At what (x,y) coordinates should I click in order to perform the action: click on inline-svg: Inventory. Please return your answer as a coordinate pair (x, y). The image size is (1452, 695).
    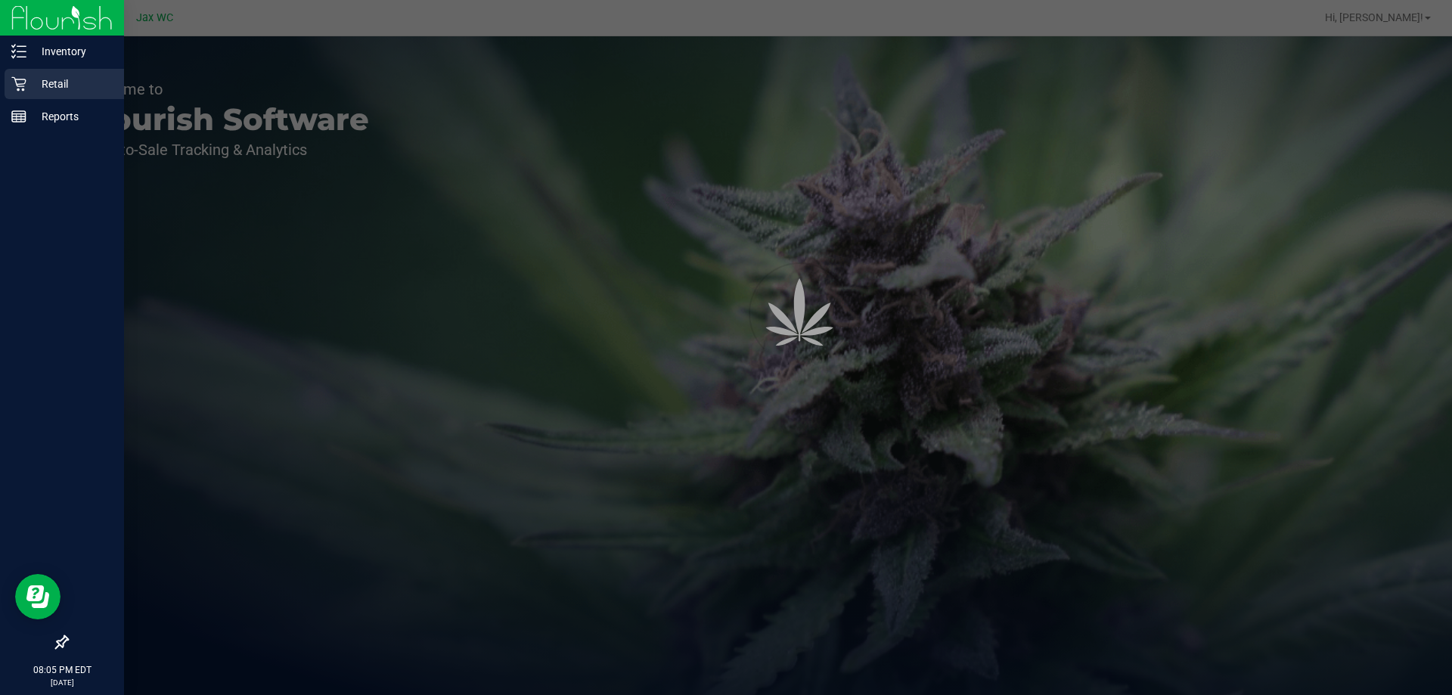
    Looking at the image, I should click on (19, 51).